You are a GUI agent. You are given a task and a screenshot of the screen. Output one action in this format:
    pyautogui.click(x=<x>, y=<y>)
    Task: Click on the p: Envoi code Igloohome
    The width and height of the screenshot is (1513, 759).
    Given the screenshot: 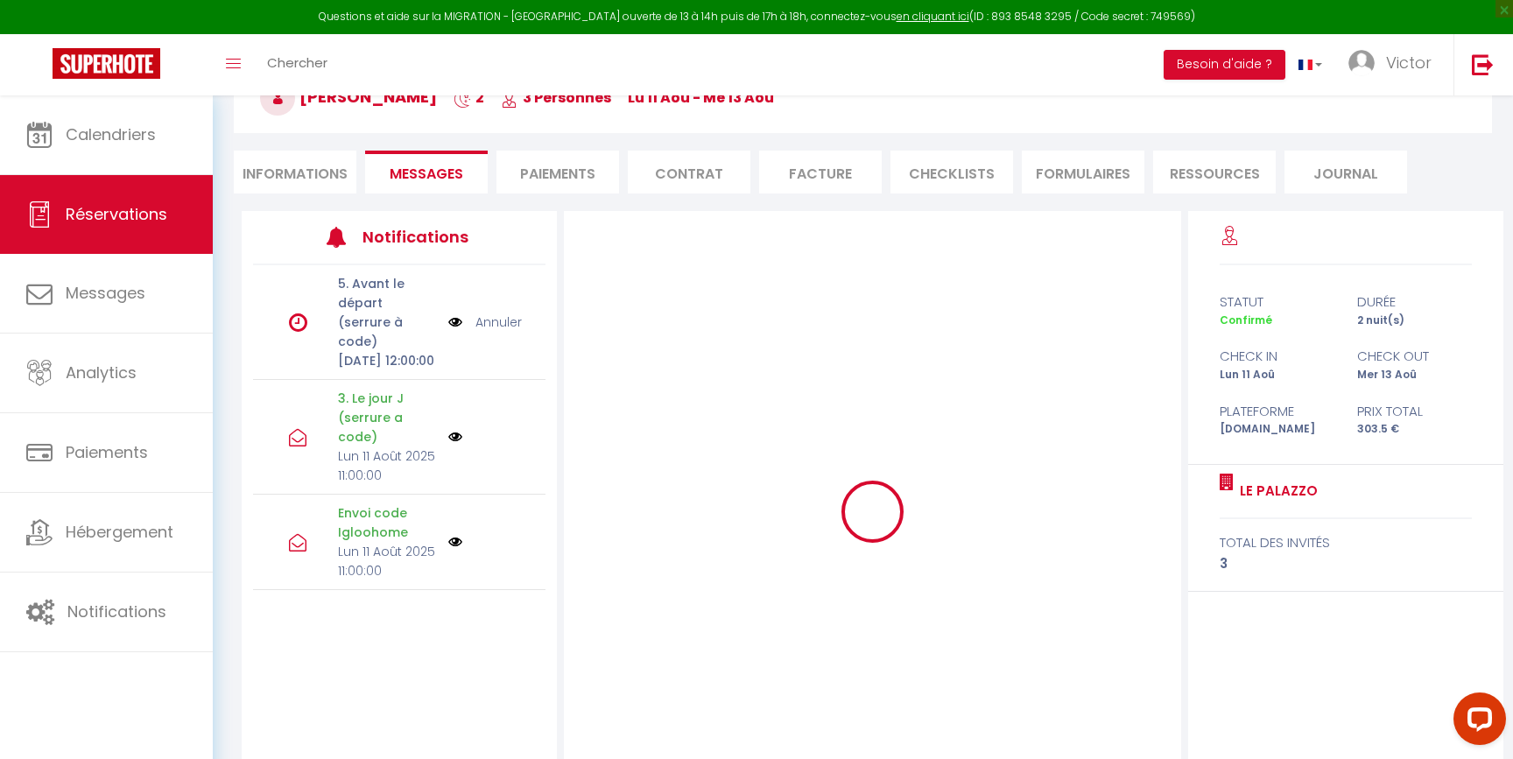 What is the action you would take?
    pyautogui.click(x=387, y=523)
    